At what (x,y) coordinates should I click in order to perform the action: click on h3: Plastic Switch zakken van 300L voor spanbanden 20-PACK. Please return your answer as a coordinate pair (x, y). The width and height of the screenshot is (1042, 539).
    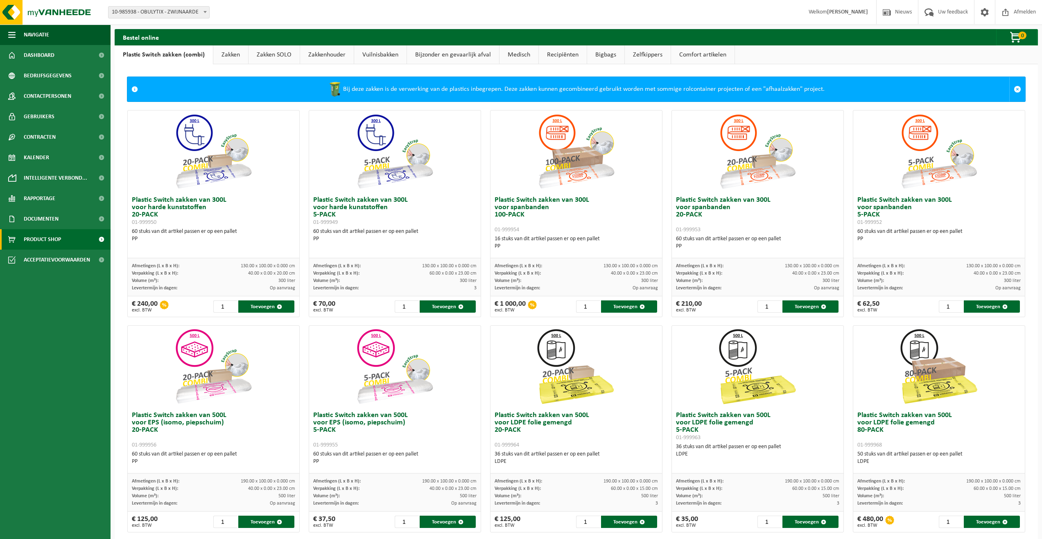
    Looking at the image, I should click on (758, 215).